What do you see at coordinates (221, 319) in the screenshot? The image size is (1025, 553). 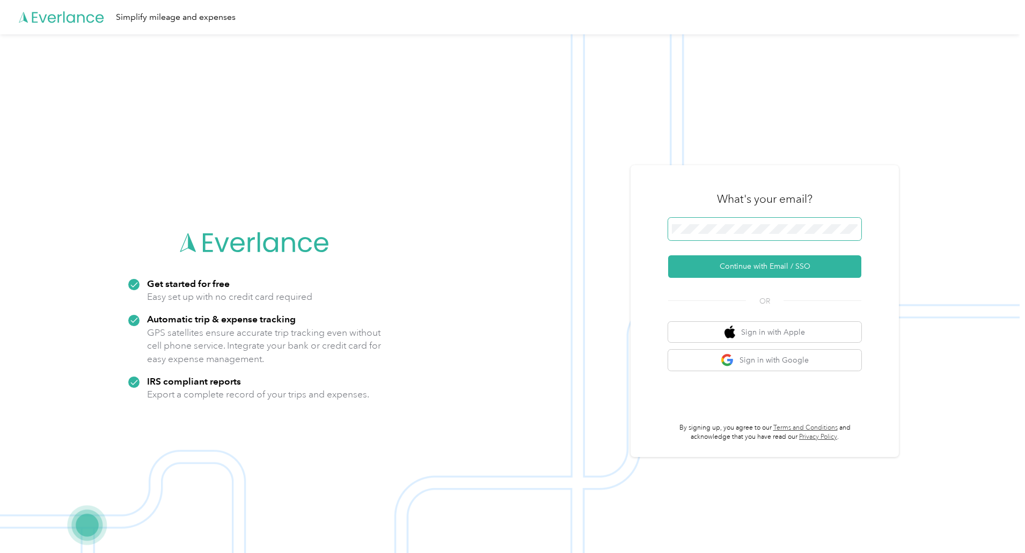 I see `strong: Automatic trip & expense tracking` at bounding box center [221, 319].